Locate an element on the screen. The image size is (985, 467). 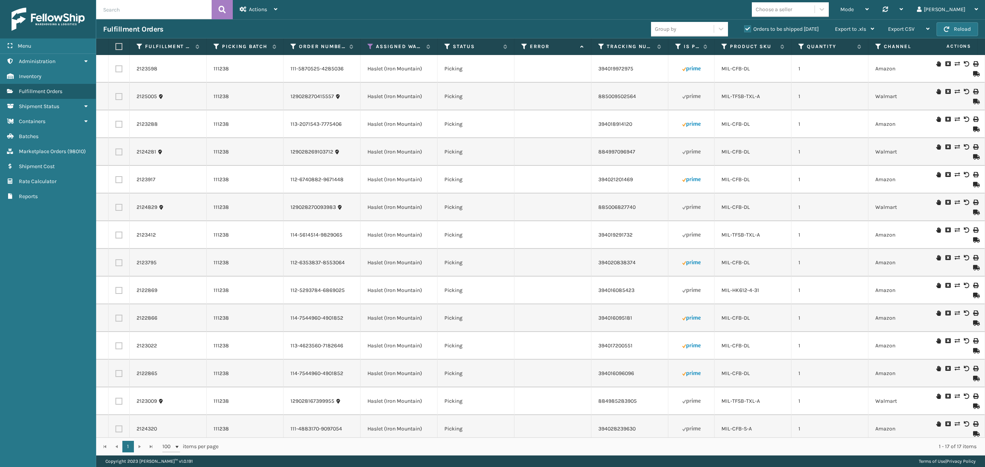
a: 2123598 is located at coordinates (147, 69).